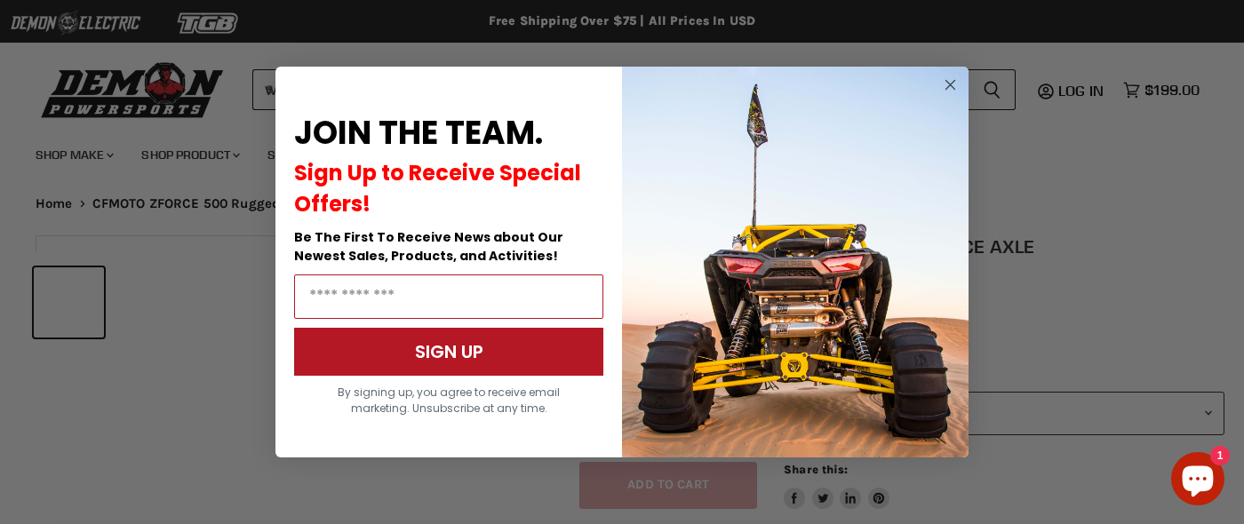 The image size is (1244, 524). What do you see at coordinates (796, 262) in the screenshot?
I see `img: a9095488-b6e7-41ba-879d-588abfab540b.jpeg` at bounding box center [796, 262].